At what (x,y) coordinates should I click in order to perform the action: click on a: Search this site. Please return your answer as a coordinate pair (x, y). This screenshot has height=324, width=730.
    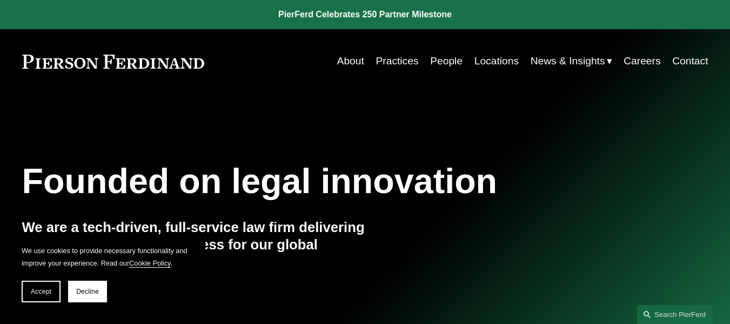
    Looking at the image, I should click on (675, 314).